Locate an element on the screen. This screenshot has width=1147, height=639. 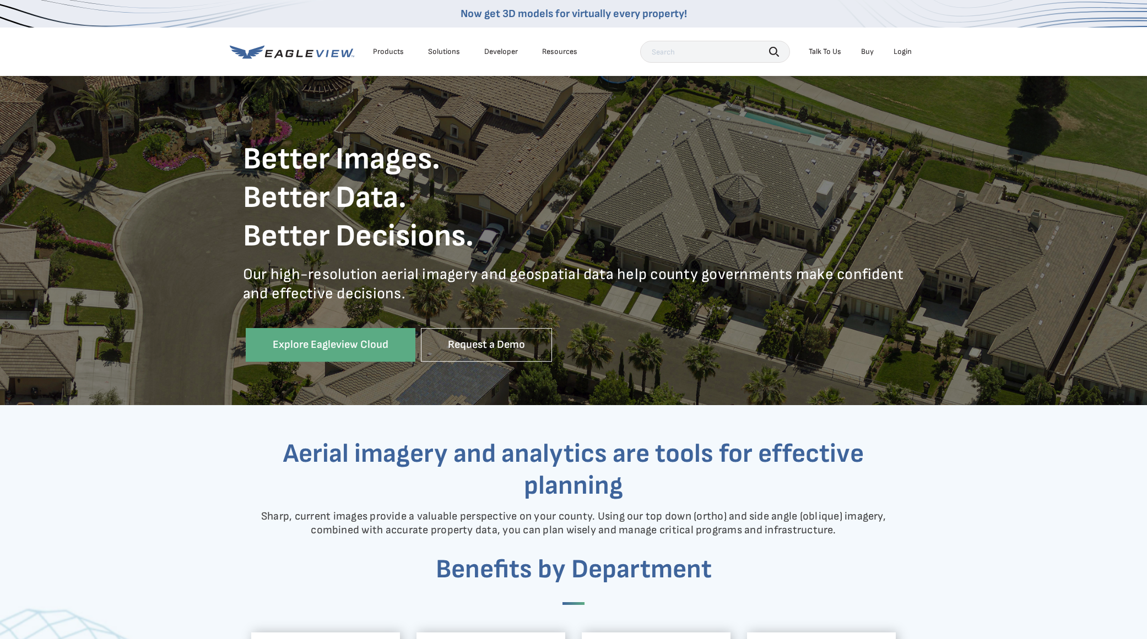
a: Buy is located at coordinates (867, 52).